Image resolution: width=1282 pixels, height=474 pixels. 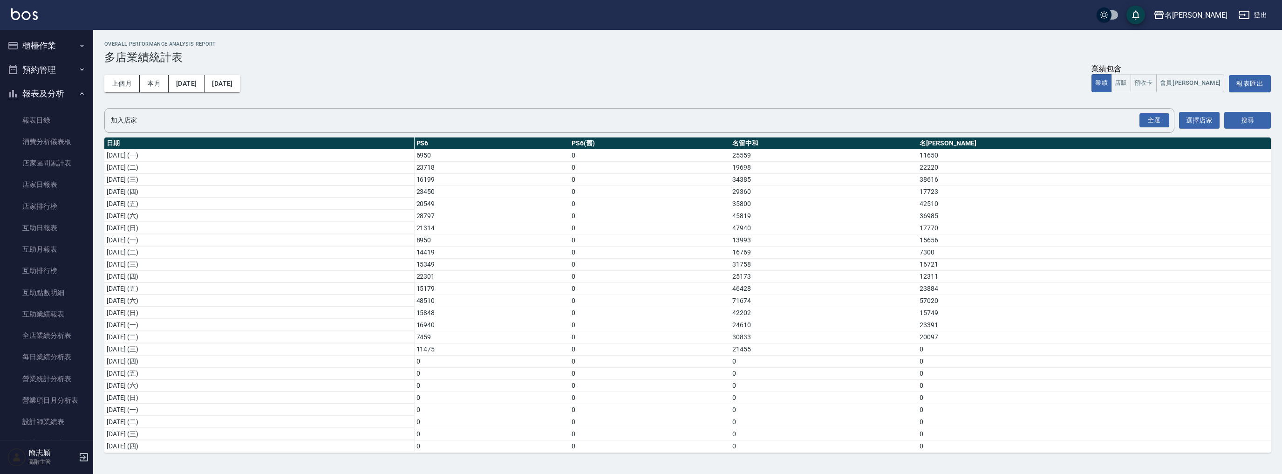 I want to click on td: 34385, so click(x=824, y=179).